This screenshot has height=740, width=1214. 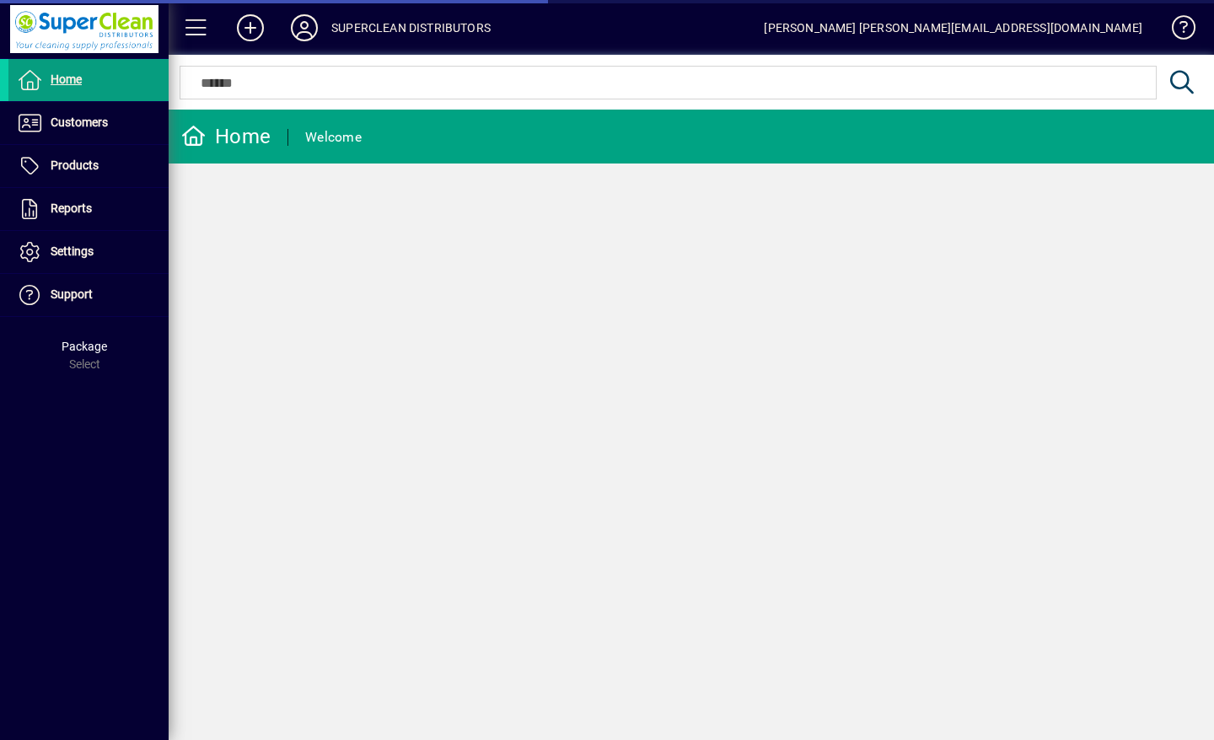 What do you see at coordinates (250, 28) in the screenshot?
I see `button: Add` at bounding box center [250, 28].